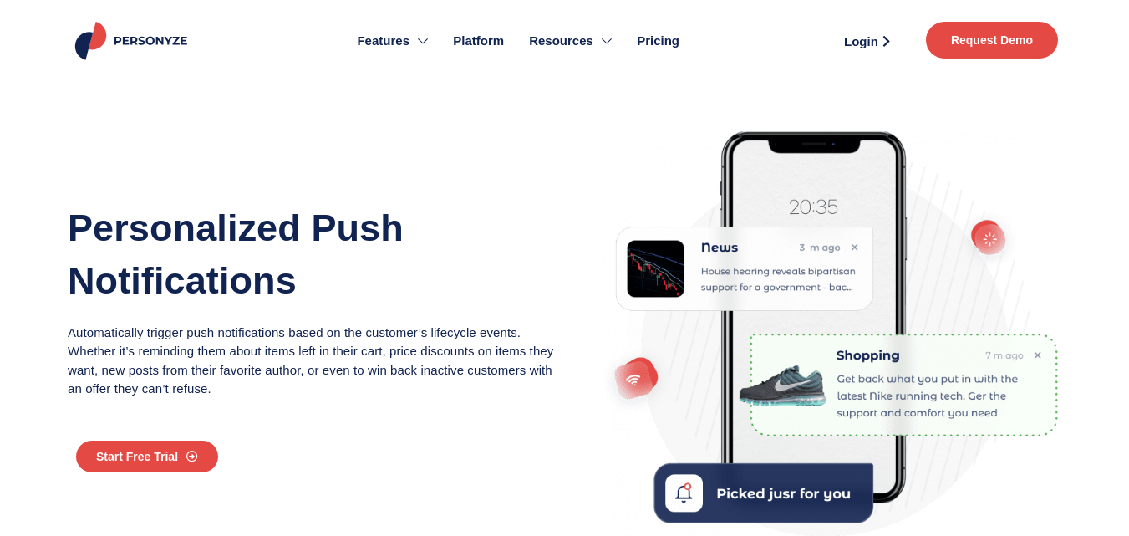 This screenshot has width=1129, height=536. What do you see at coordinates (992, 40) in the screenshot?
I see `span: Request Demo` at bounding box center [992, 40].